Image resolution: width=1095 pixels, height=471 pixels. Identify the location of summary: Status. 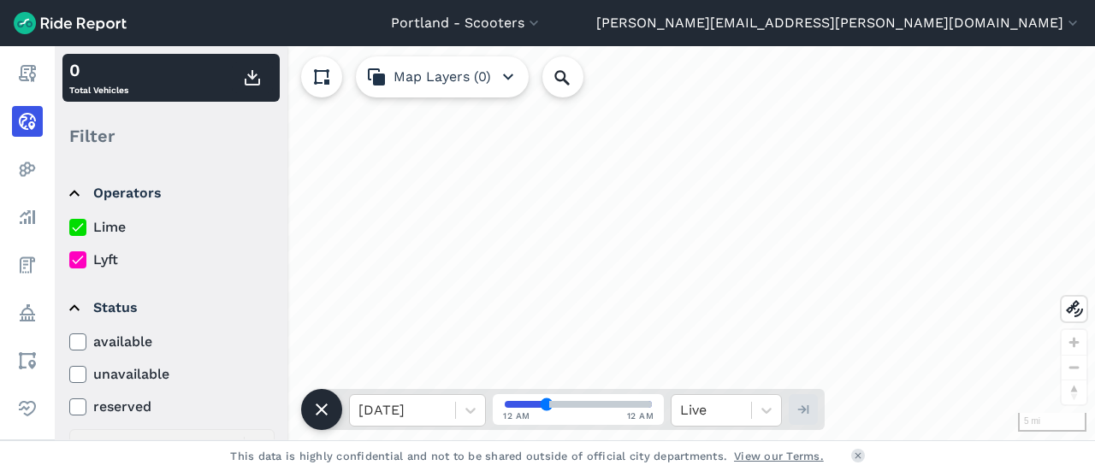
(170, 308).